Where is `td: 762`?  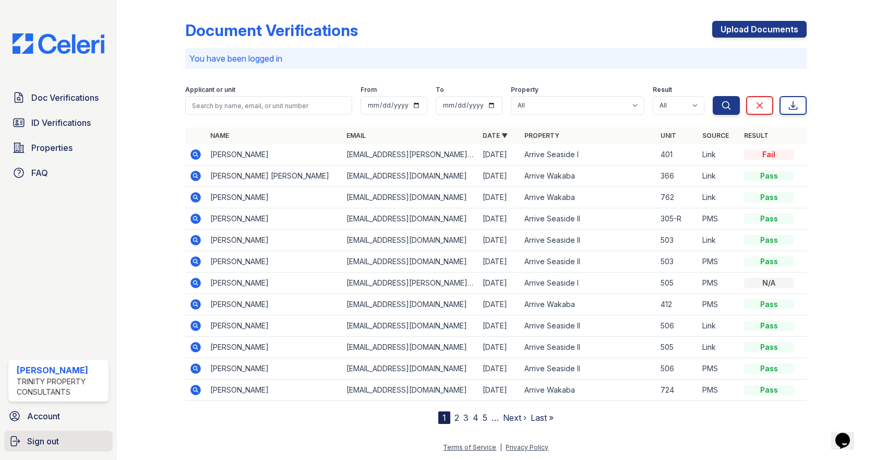 td: 762 is located at coordinates (677, 197).